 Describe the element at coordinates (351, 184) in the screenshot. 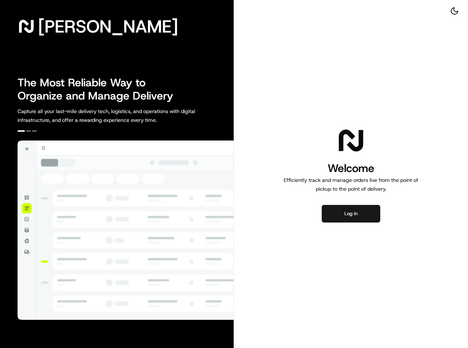

I see `p: Efficiently track and manage orders live from the point of pickup to the point of delivery.` at that location.